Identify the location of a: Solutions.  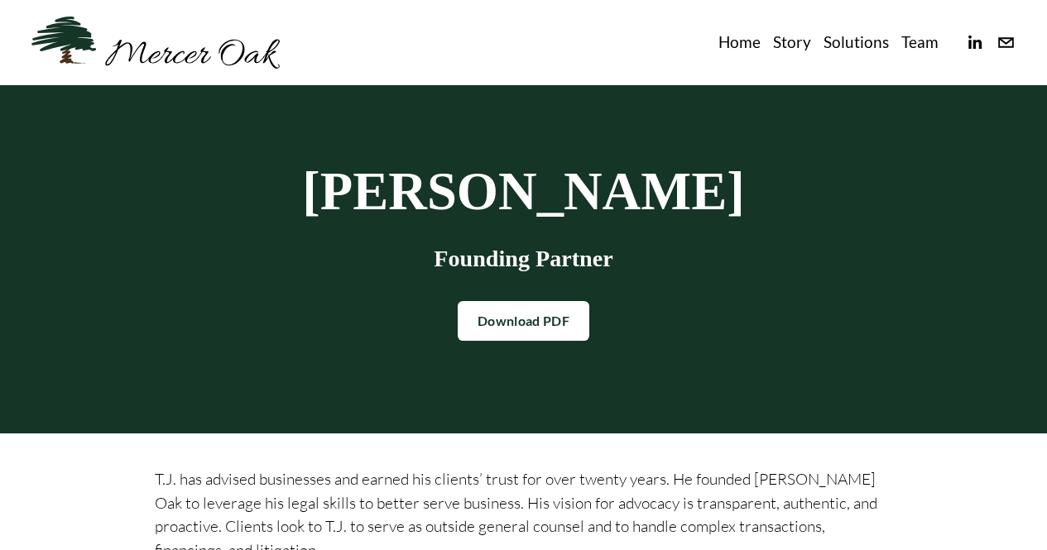
(855, 42).